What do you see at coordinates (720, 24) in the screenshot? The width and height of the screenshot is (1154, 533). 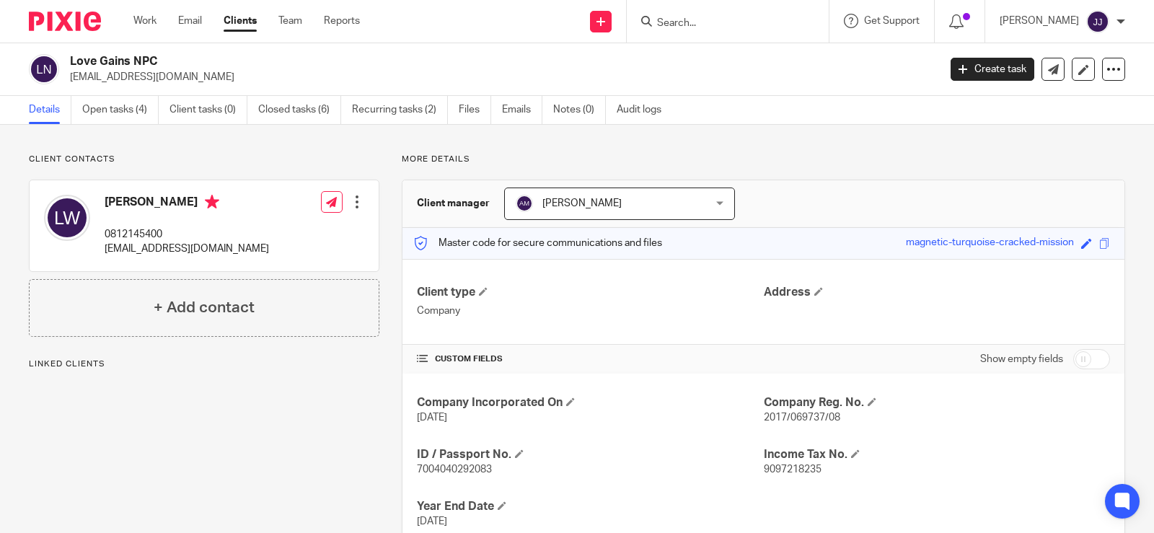 I see `input: Search` at bounding box center [720, 24].